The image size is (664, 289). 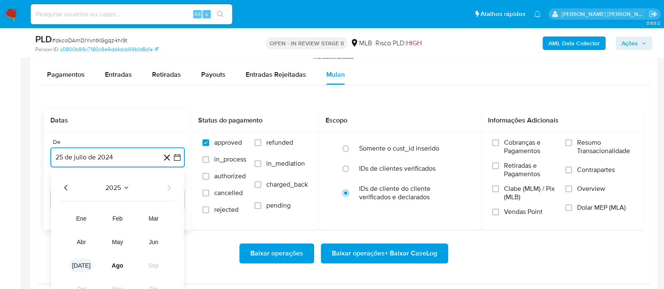 I want to click on b: PLD, so click(x=44, y=39).